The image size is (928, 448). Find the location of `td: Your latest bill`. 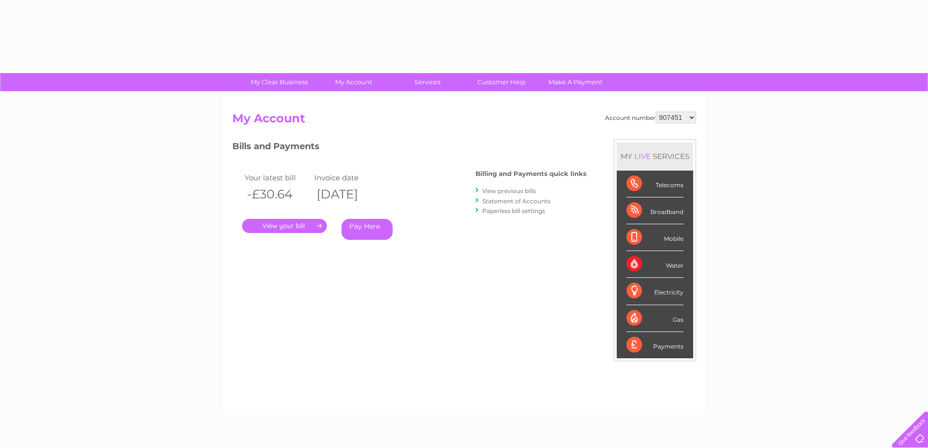

td: Your latest bill is located at coordinates (277, 177).